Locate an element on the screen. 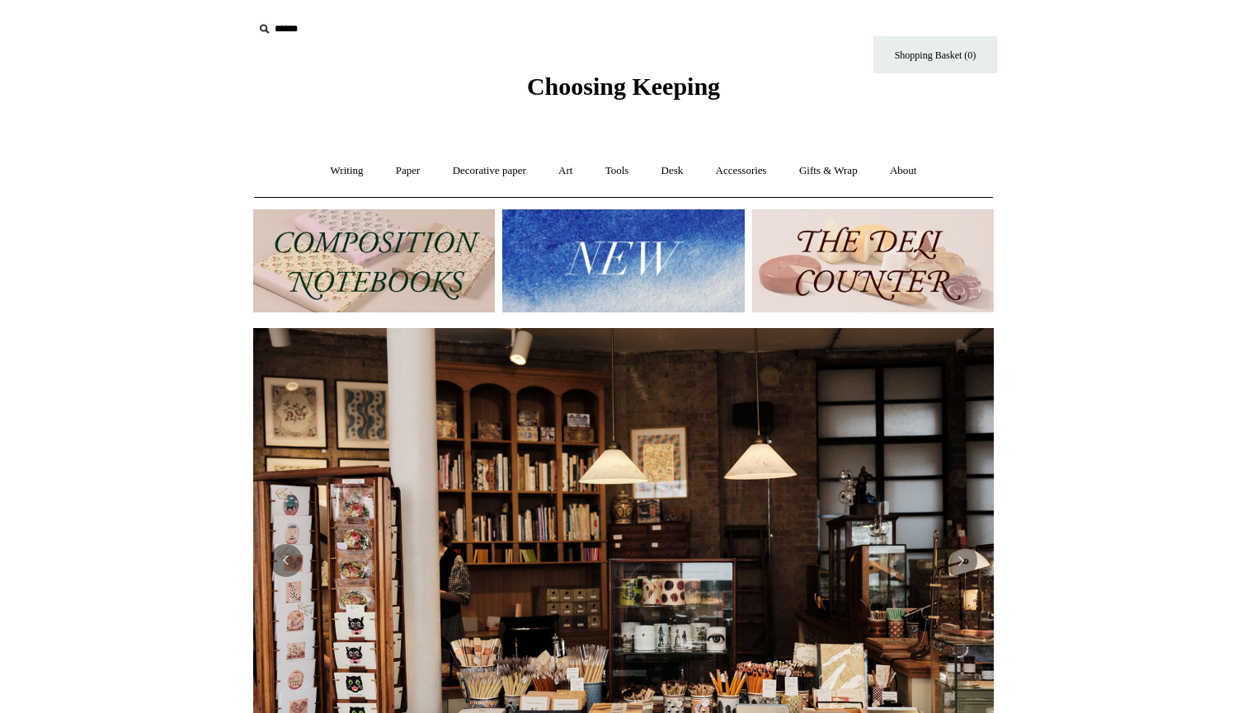  button: Next is located at coordinates (961, 561).